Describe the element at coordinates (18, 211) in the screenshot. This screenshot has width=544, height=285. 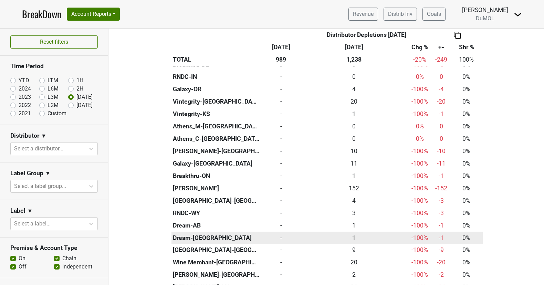
I see `h3: Label` at that location.